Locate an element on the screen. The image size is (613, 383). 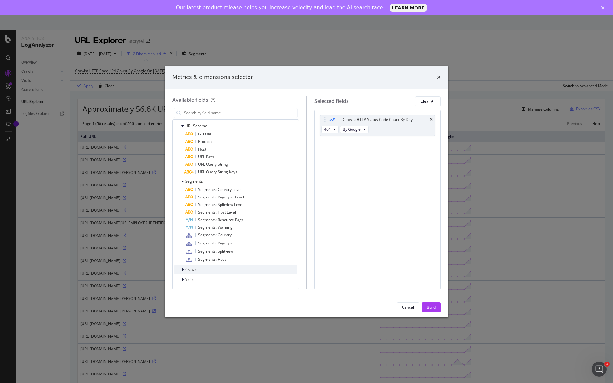
span: Crawls is located at coordinates (191, 269).